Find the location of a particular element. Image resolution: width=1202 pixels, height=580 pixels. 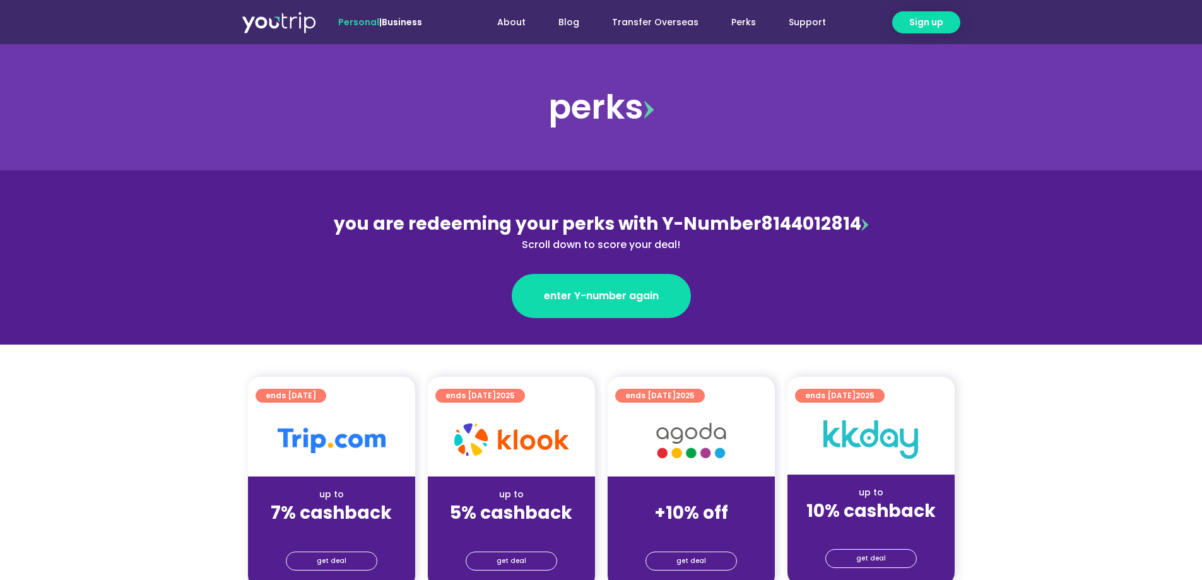

span: enter Y-number again is located at coordinates (601, 296).